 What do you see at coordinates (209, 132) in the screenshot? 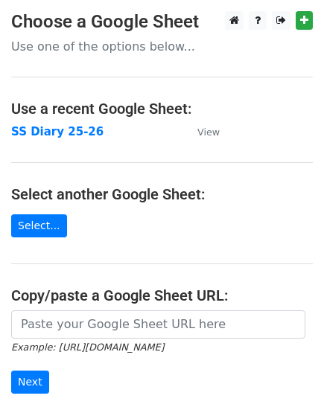
I see `small: View` at bounding box center [209, 132].